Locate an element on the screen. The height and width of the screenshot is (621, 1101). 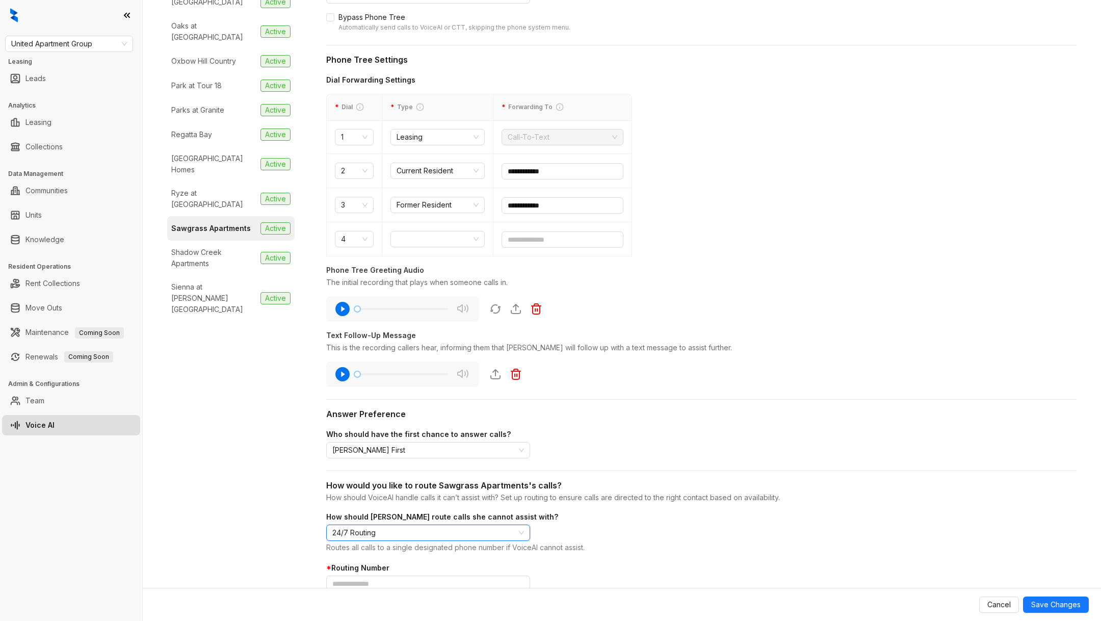
h3: Admin & Configurations is located at coordinates (75, 384).